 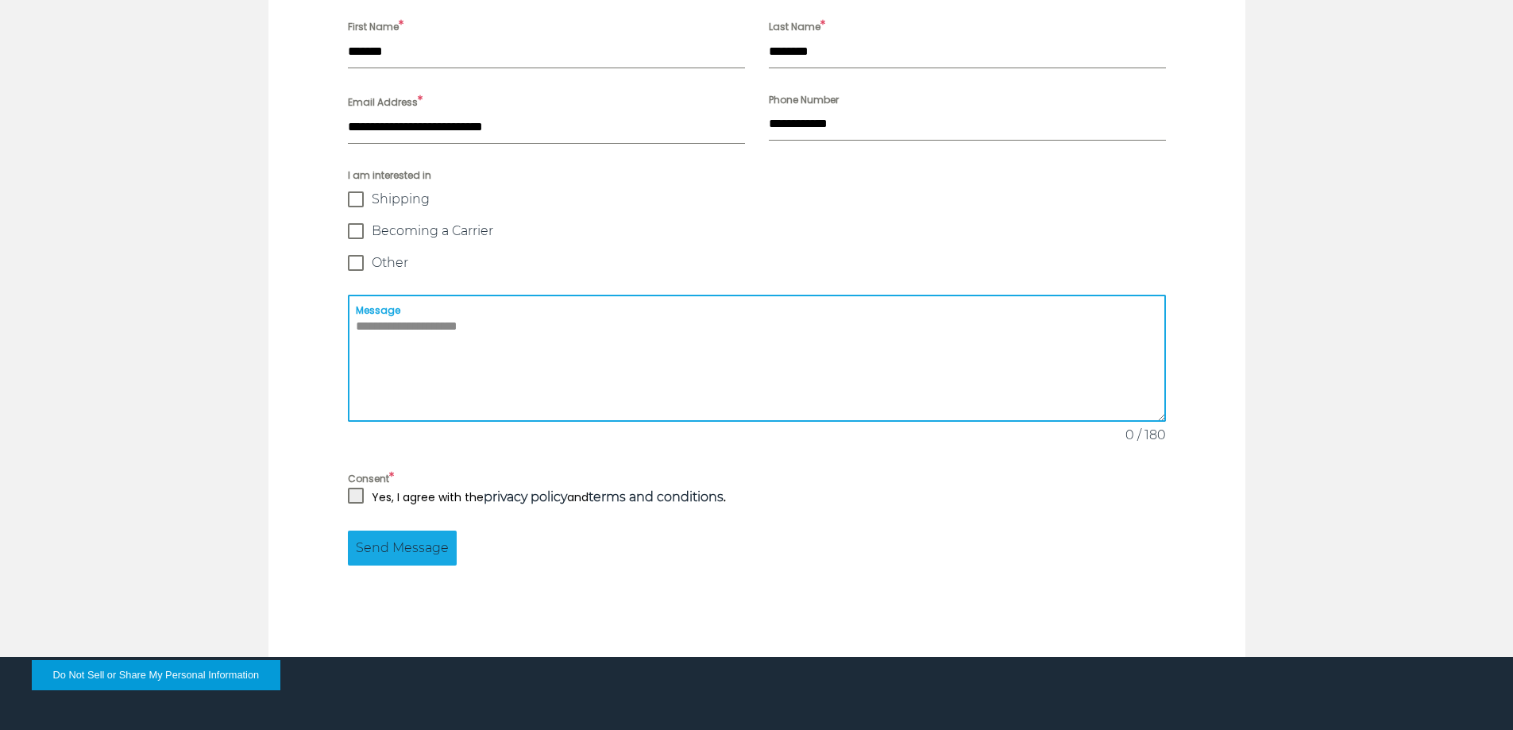 I want to click on p: Yes, I agree with the and, so click(x=549, y=497).